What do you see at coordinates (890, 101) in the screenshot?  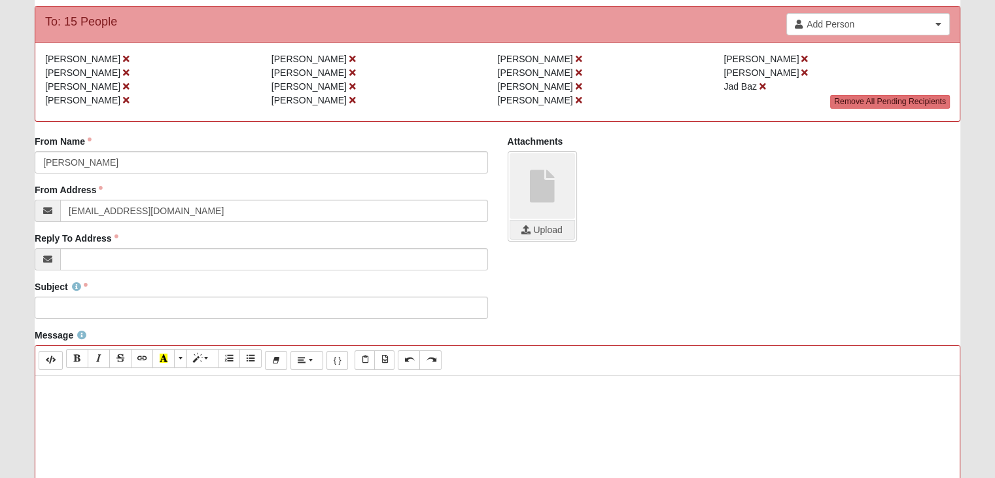 I see `a: Remove All Pending Recipients` at bounding box center [890, 101].